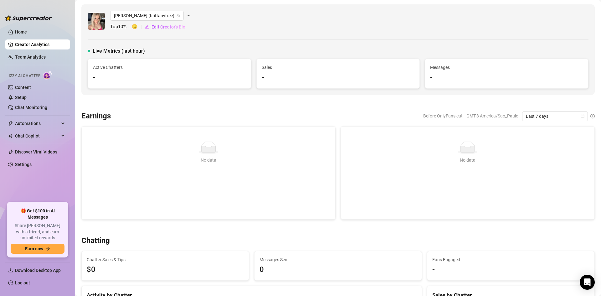  What do you see at coordinates (38, 249) in the screenshot?
I see `button: Earn nowarrow-right` at bounding box center [38, 249].